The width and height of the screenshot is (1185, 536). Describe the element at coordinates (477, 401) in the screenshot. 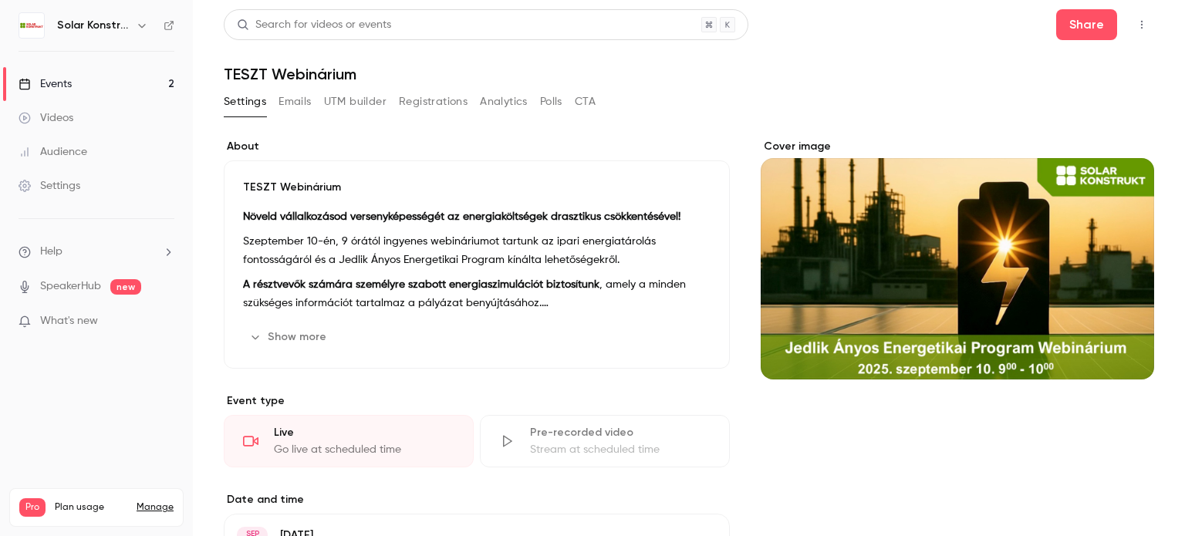

I see `p: Event type` at that location.